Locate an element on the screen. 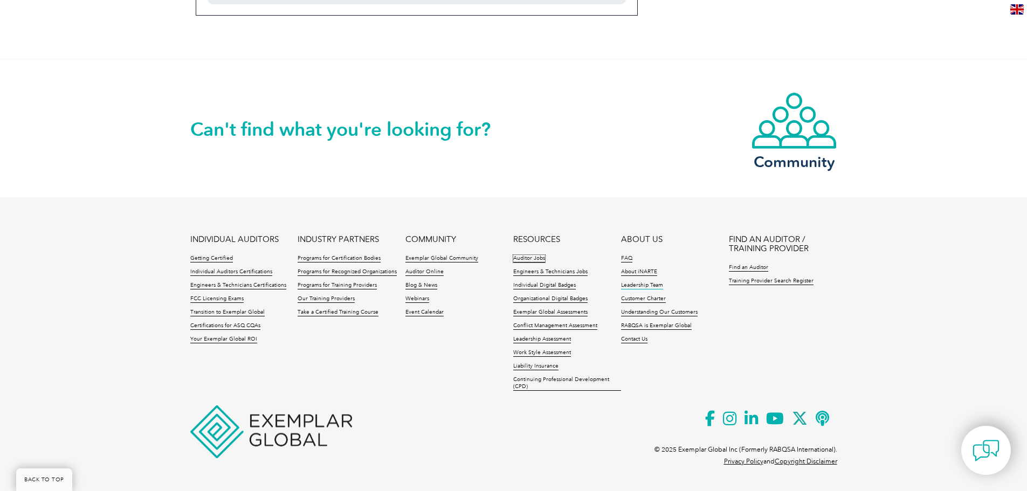 The image size is (1027, 491). a: Individual Digital Badges is located at coordinates (544, 286).